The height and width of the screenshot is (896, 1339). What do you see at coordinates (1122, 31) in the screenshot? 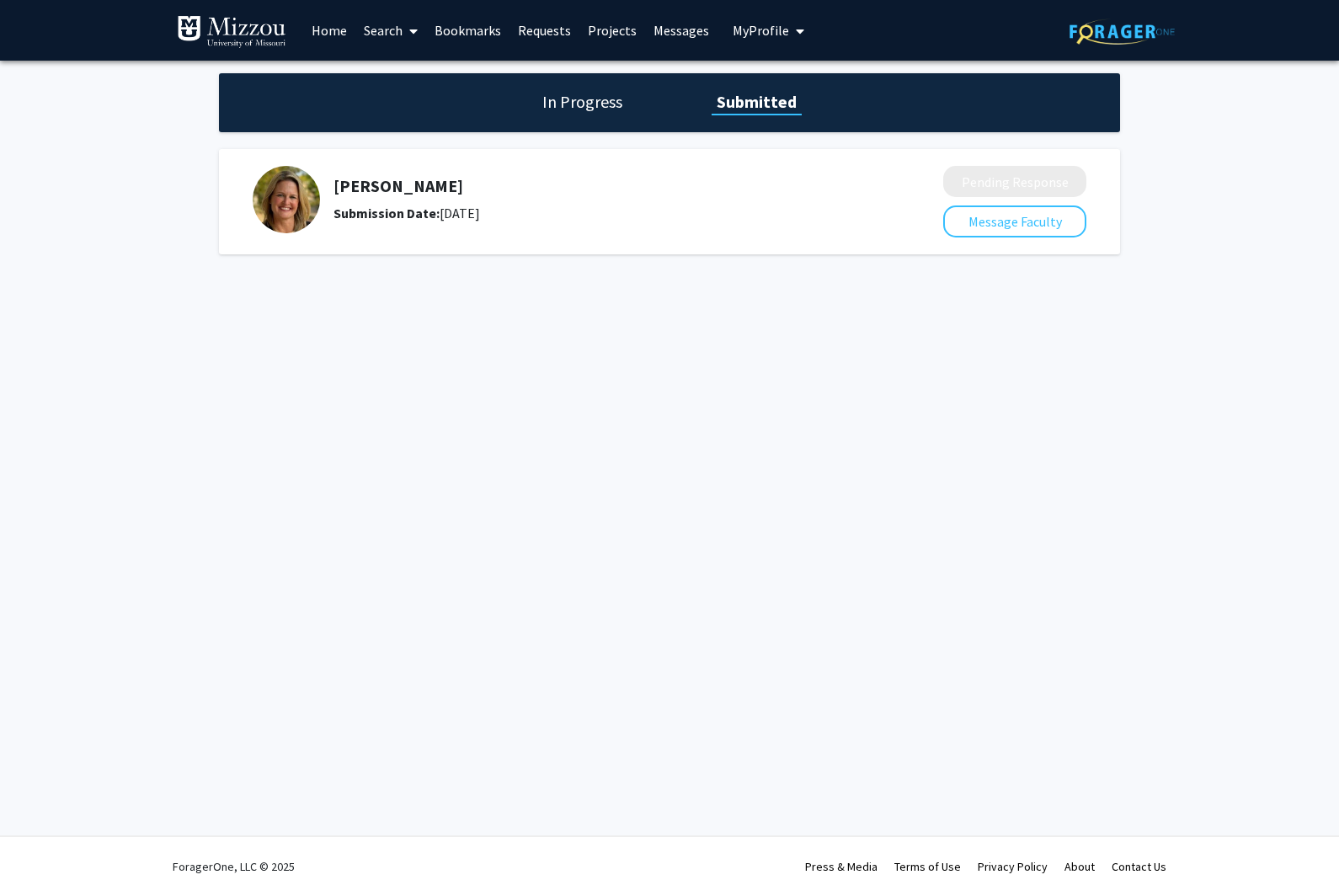
I see `img: ForagerOne Logo` at bounding box center [1122, 31].